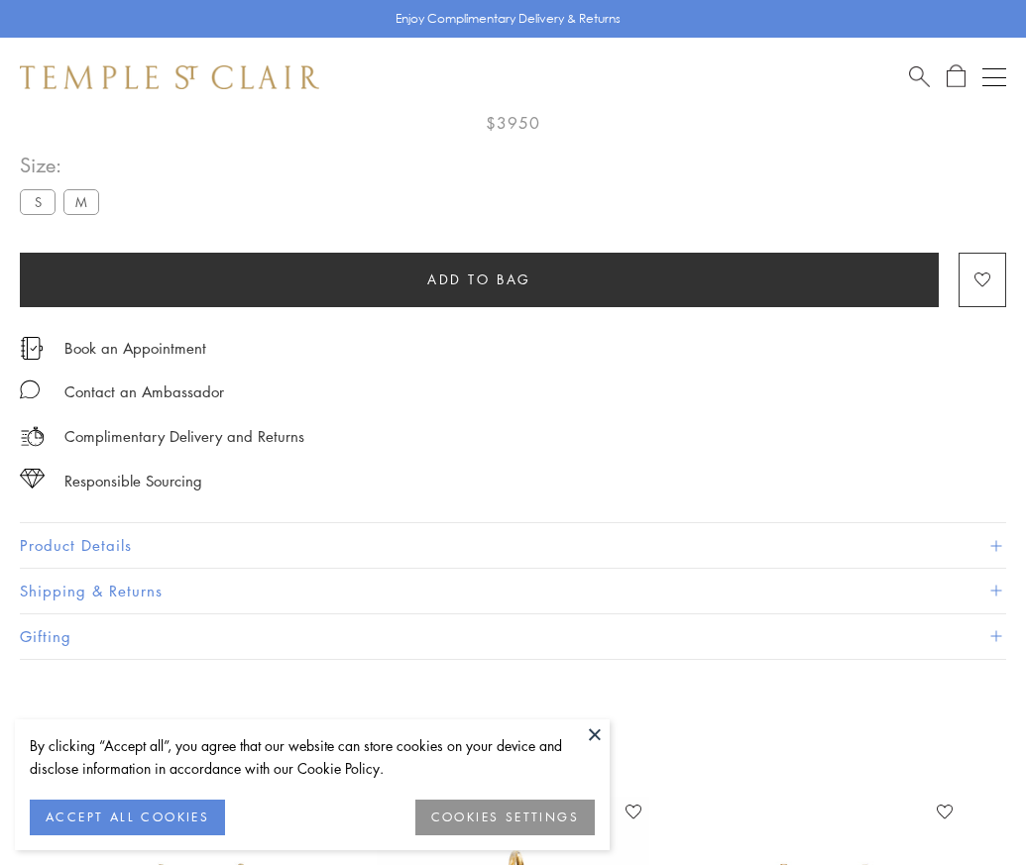 The height and width of the screenshot is (865, 1026). Describe the element at coordinates (30, 389) in the screenshot. I see `img: MessageIcon-01_2.svg` at that location.